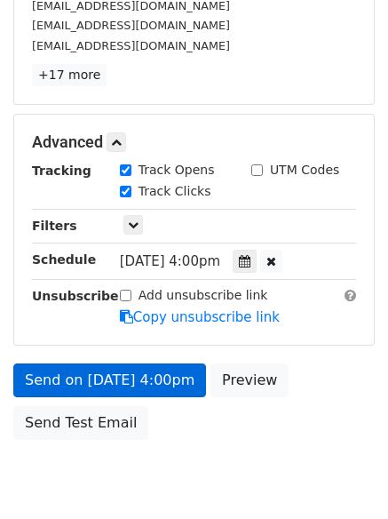  I want to click on strong: Unsubscribe, so click(76, 296).